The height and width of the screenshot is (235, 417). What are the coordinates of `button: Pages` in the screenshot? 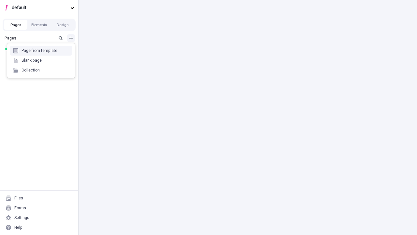 It's located at (16, 25).